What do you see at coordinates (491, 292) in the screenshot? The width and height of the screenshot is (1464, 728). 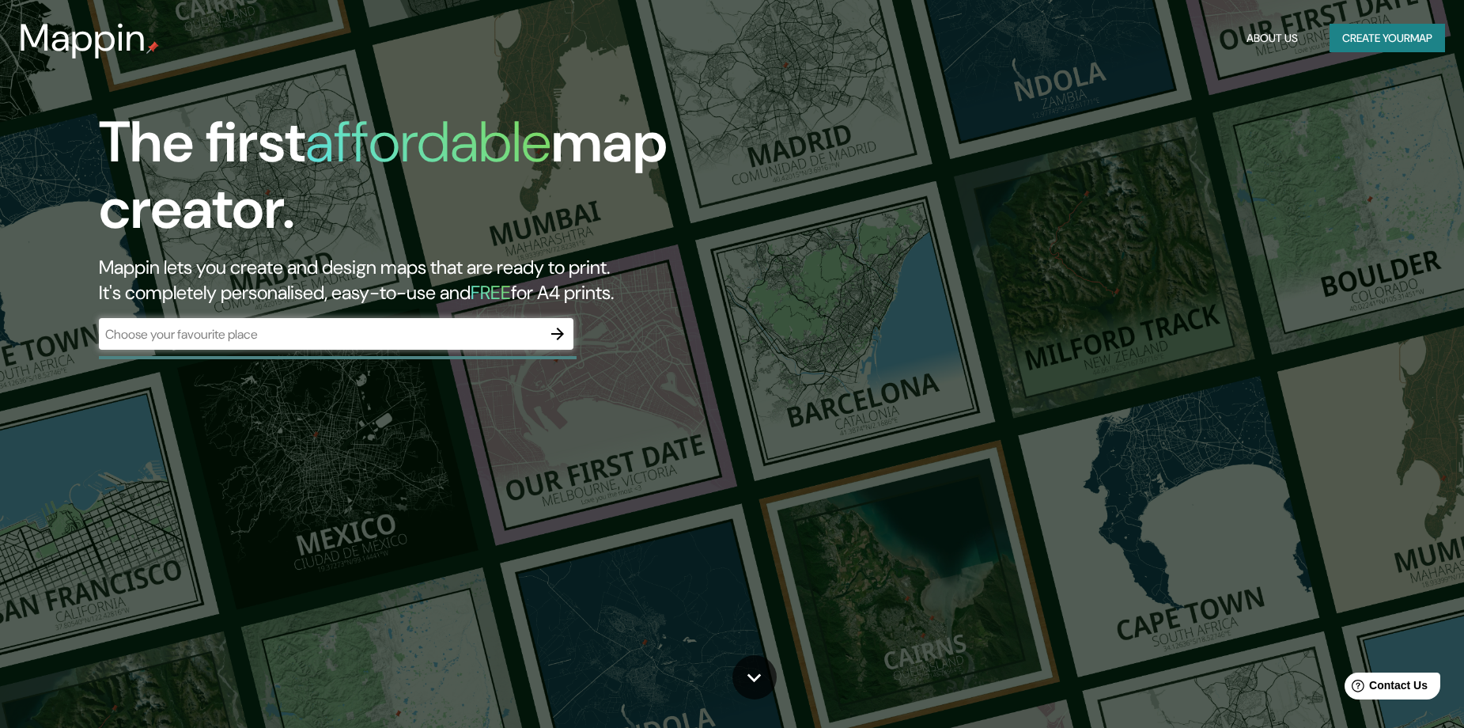 I see `h5: FREE` at bounding box center [491, 292].